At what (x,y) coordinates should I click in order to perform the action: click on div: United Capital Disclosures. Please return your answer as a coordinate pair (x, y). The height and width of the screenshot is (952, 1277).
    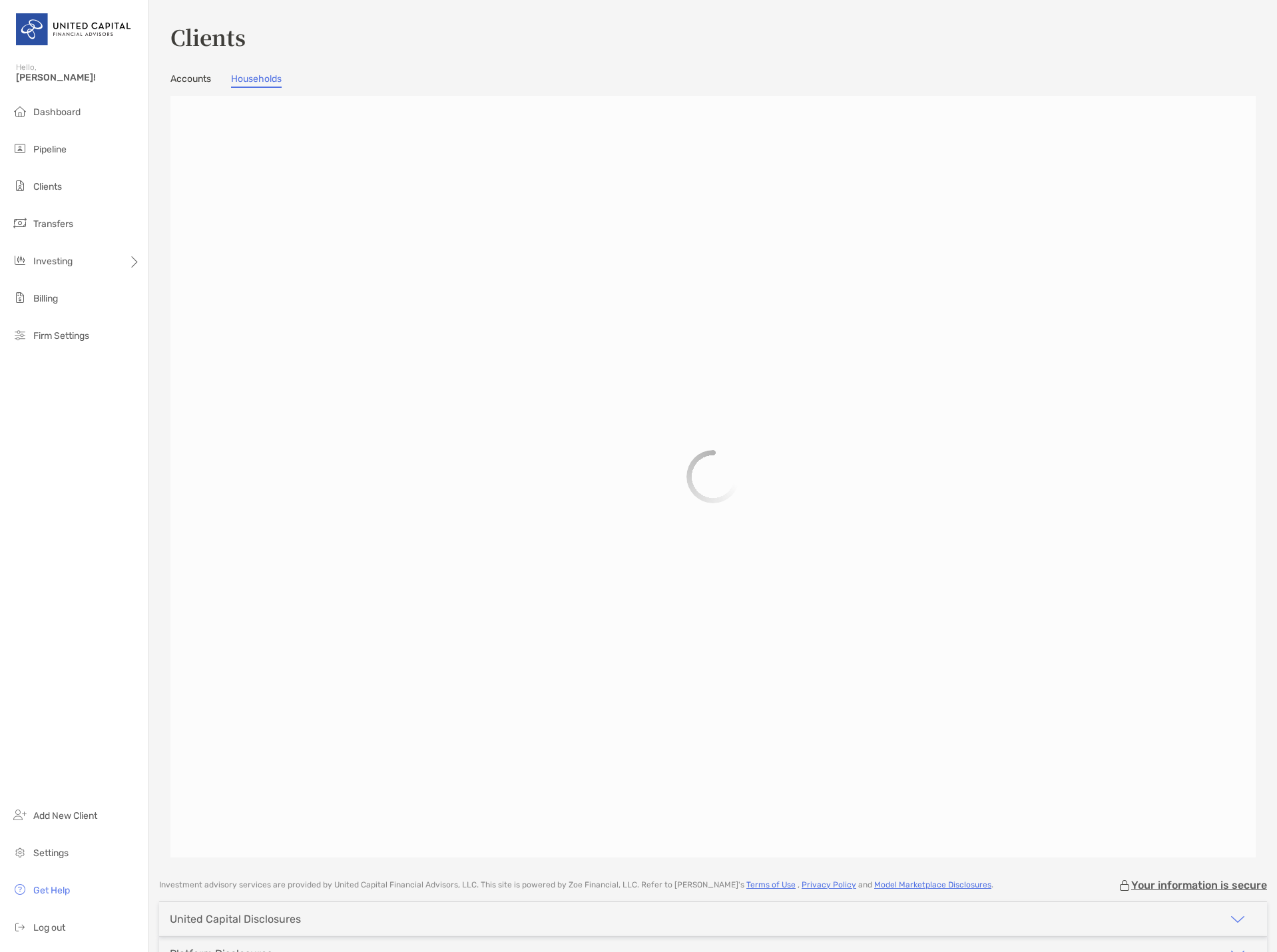
    Looking at the image, I should click on (235, 919).